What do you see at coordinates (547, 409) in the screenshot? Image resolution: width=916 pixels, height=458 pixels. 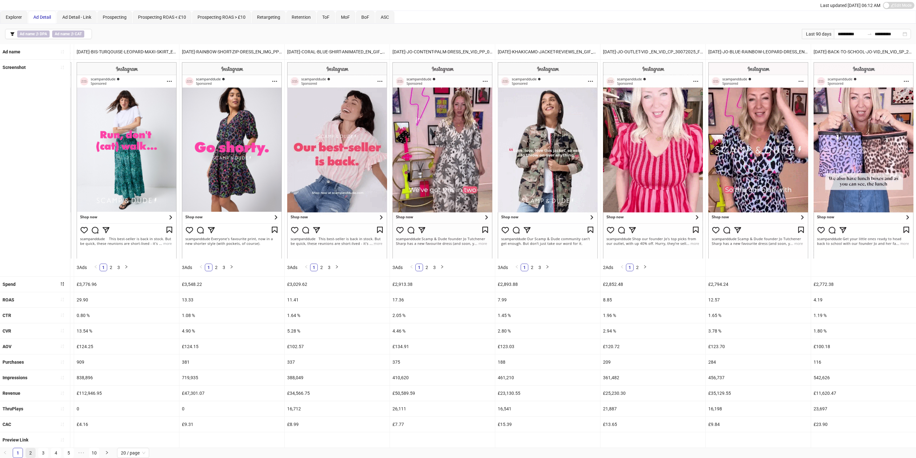 I see `div: 16,541` at bounding box center [547, 409].